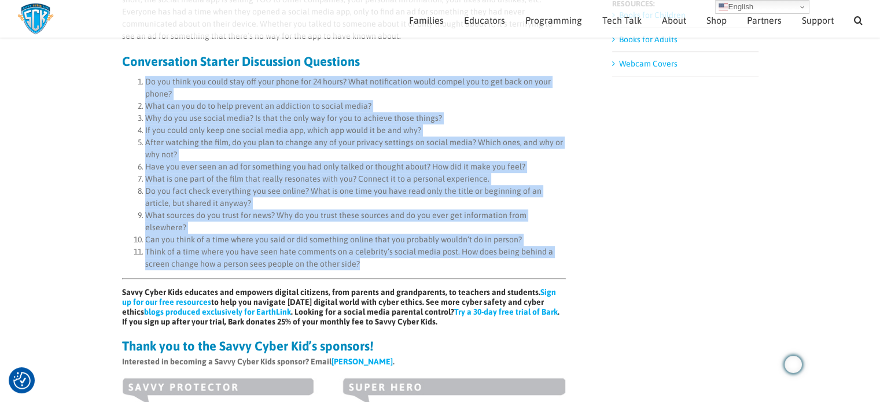  I want to click on li: Why do you use social media? Is that the only way for you to achieve those things?, so click(355, 118).